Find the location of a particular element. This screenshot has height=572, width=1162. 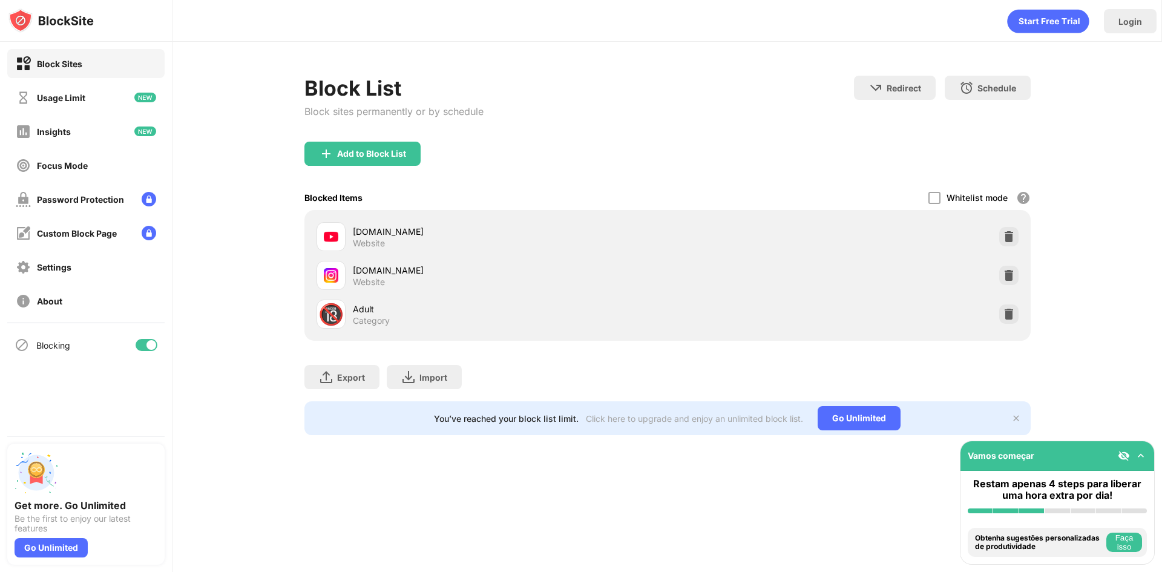

button: Faça isso is located at coordinates (1124, 542).